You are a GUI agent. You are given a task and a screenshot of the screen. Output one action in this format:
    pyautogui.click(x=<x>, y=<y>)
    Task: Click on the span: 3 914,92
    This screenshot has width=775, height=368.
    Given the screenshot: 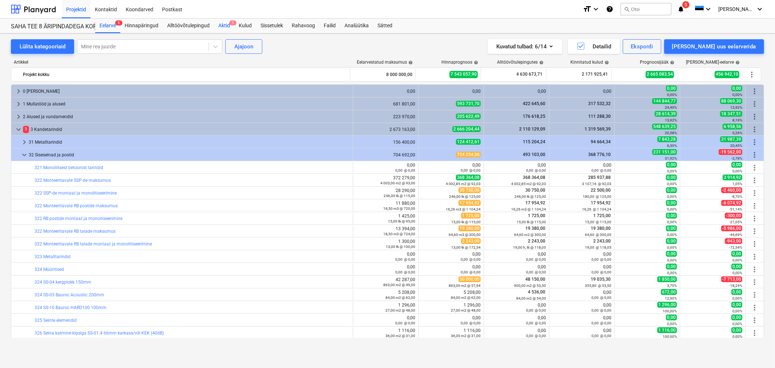 What is the action you would take?
    pyautogui.click(x=733, y=177)
    